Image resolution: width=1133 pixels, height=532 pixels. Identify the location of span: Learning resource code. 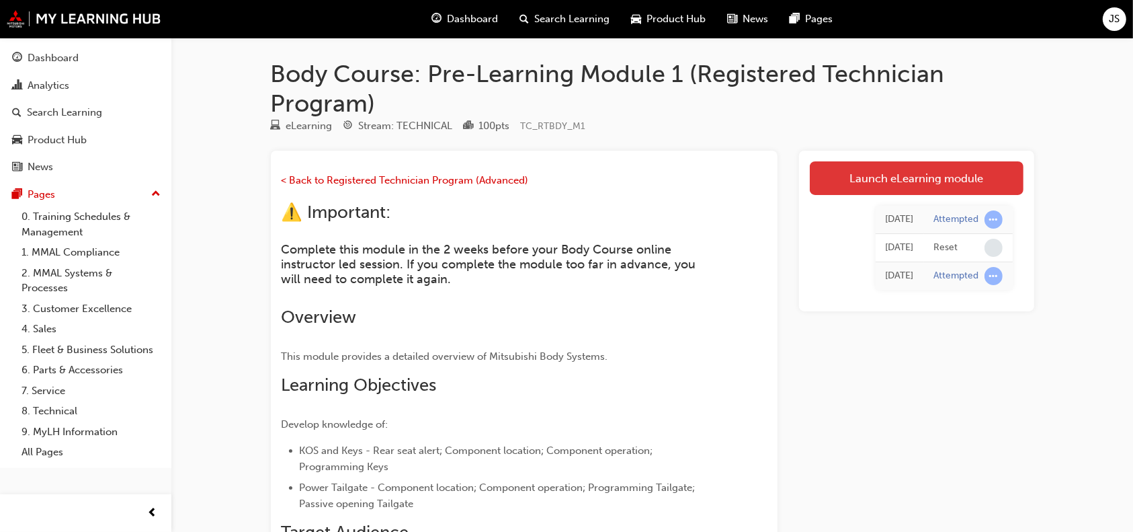
(553, 126).